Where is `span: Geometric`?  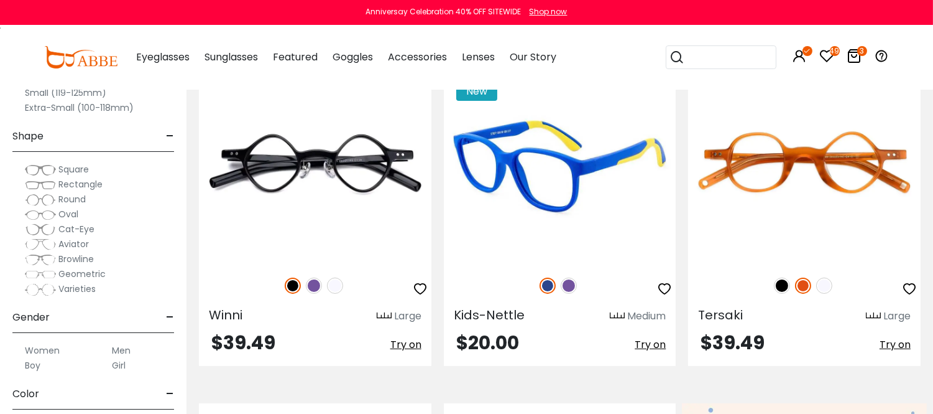
span: Geometric is located at coordinates (82, 274).